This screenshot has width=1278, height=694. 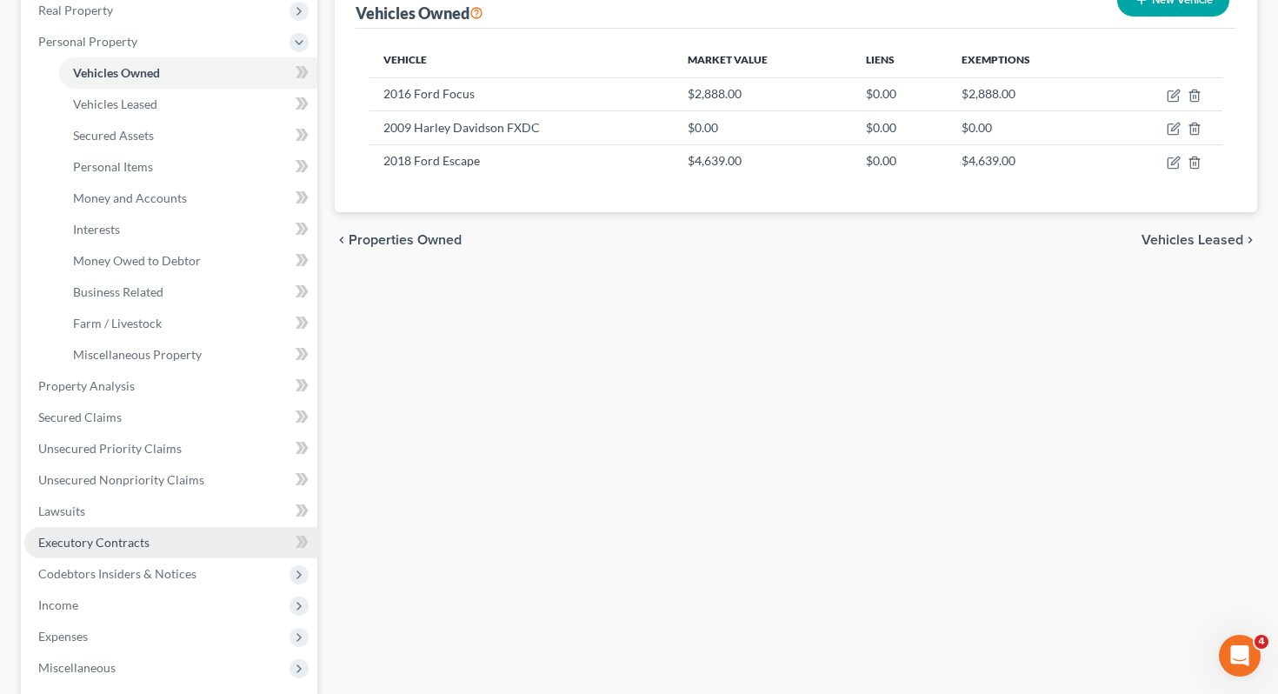 What do you see at coordinates (130, 197) in the screenshot?
I see `span: Money and Accounts` at bounding box center [130, 197].